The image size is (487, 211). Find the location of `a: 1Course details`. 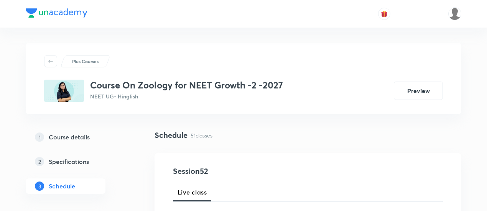

a: 1Course details is located at coordinates (78, 137).